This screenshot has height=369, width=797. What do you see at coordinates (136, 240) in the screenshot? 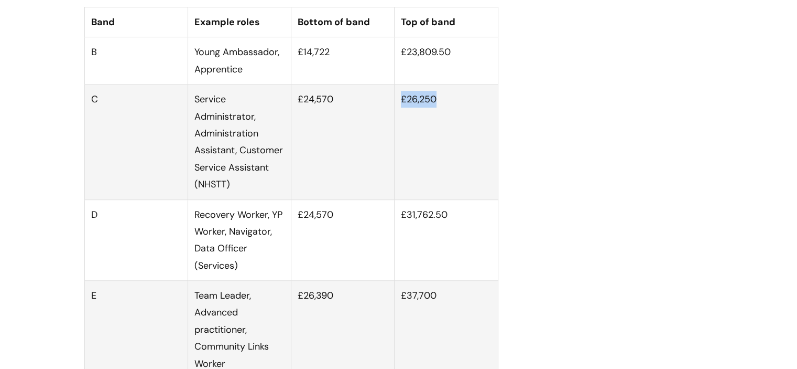
I see `td: D` at bounding box center [136, 240].